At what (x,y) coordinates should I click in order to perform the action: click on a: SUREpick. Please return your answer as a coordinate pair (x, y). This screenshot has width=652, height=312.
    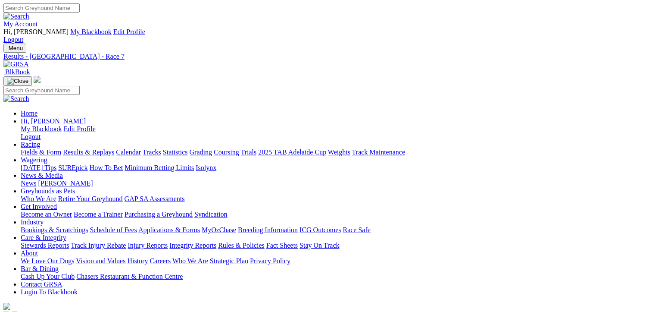
    Looking at the image, I should click on (73, 167).